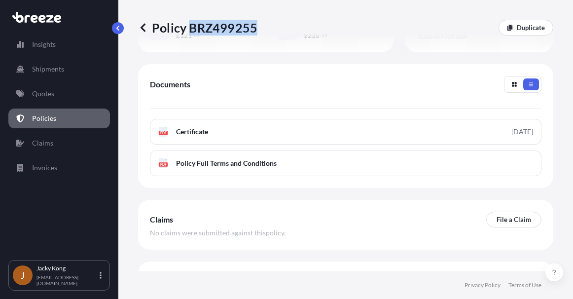 This screenshot has height=299, width=573. Describe the element at coordinates (217, 233) in the screenshot. I see `span: No claims were submitted against this policy .` at that location.